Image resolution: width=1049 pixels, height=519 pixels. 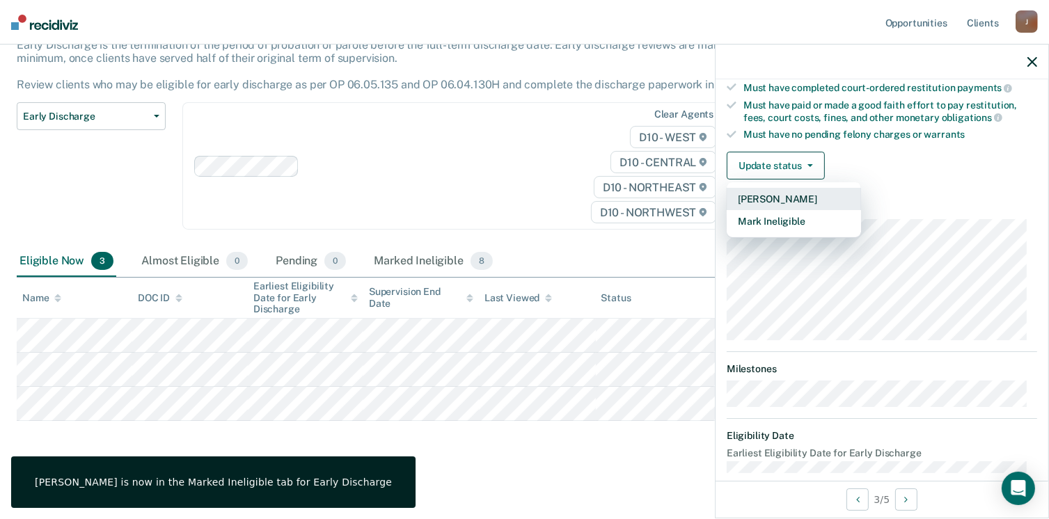 What do you see at coordinates (857, 500) in the screenshot?
I see `button: Previous Opportunity` at bounding box center [857, 500].